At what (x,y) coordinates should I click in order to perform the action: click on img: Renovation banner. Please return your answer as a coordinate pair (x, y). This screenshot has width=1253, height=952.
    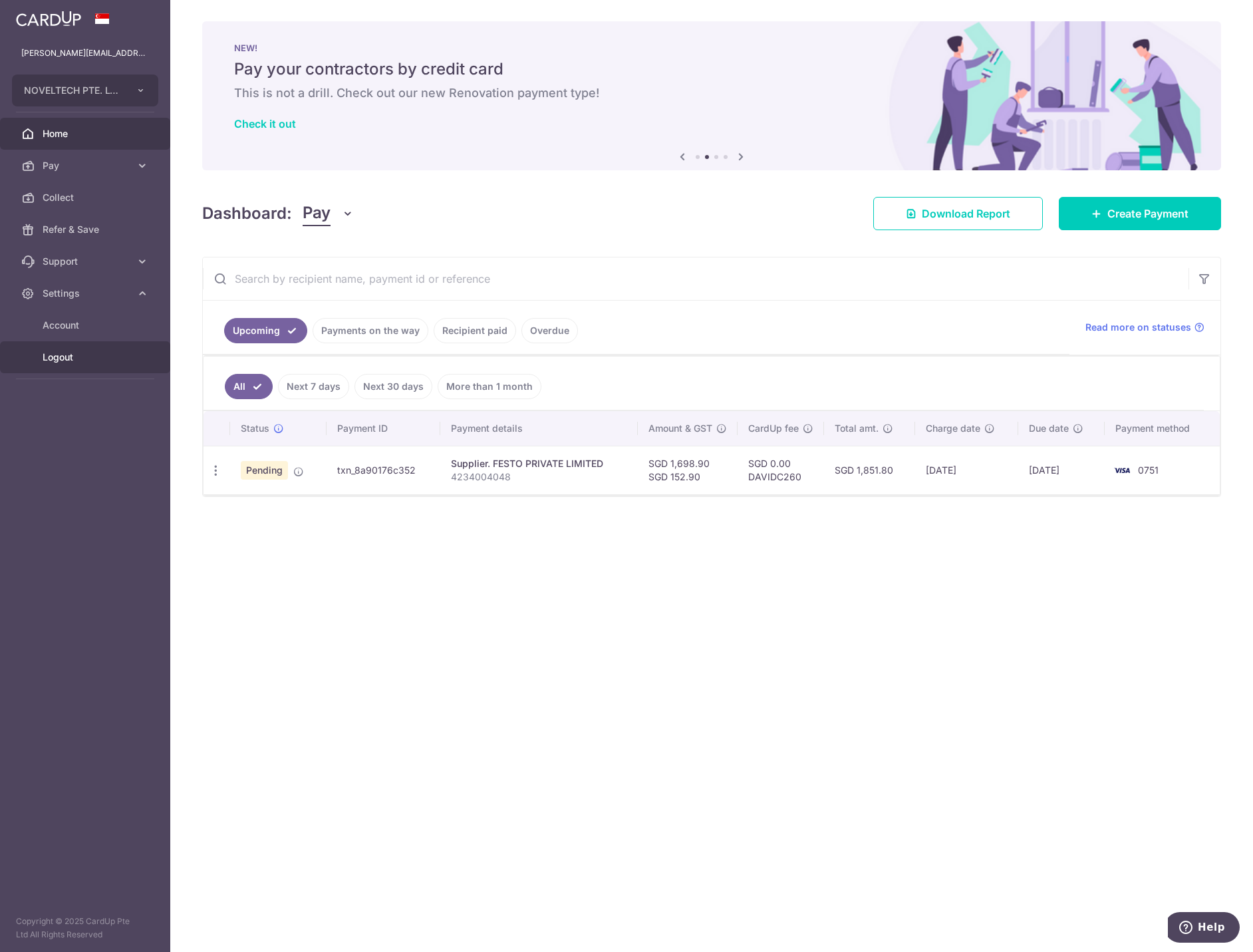
    Looking at the image, I should click on (712, 95).